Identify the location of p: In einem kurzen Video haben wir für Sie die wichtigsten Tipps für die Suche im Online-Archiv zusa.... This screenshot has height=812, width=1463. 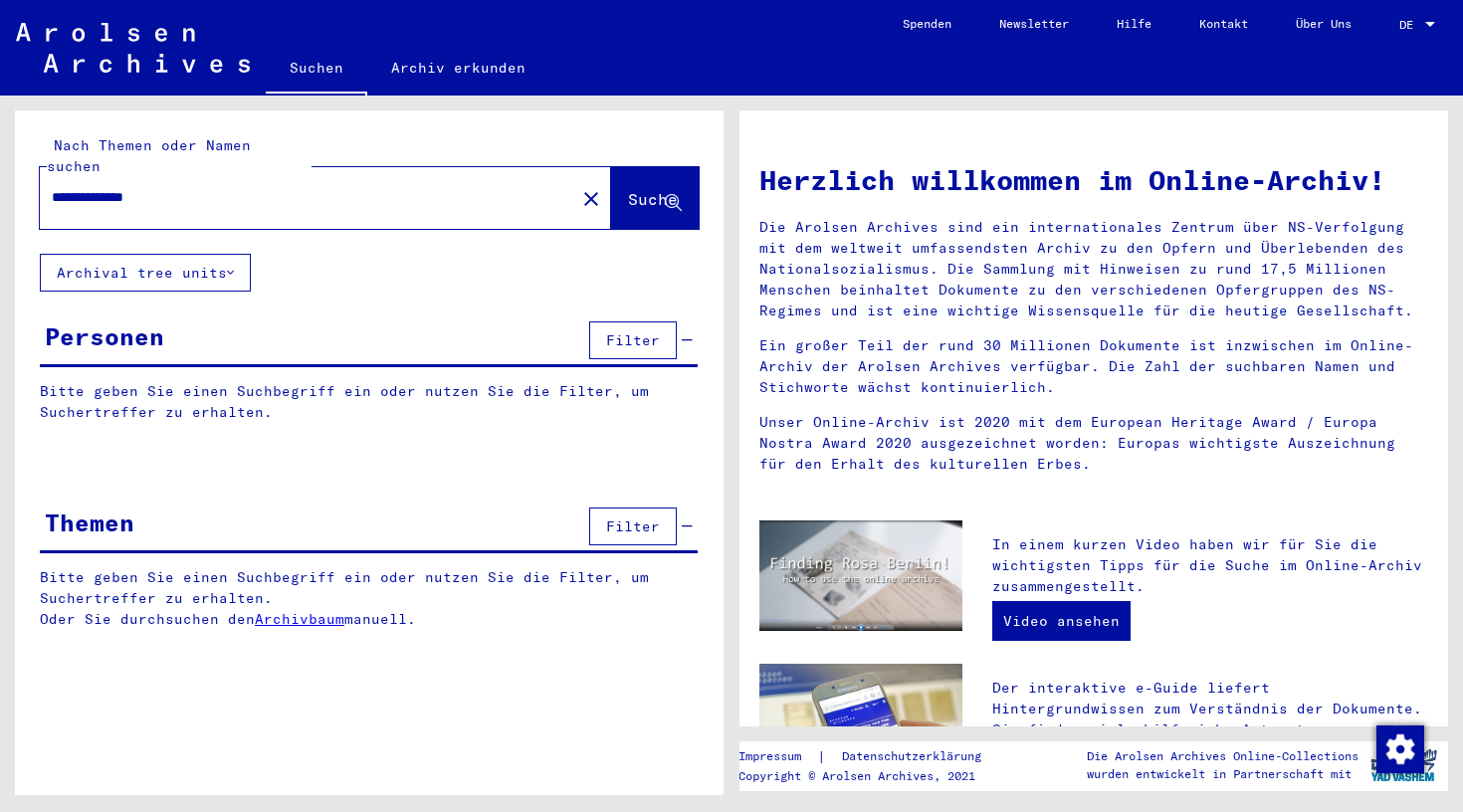
(1211, 565).